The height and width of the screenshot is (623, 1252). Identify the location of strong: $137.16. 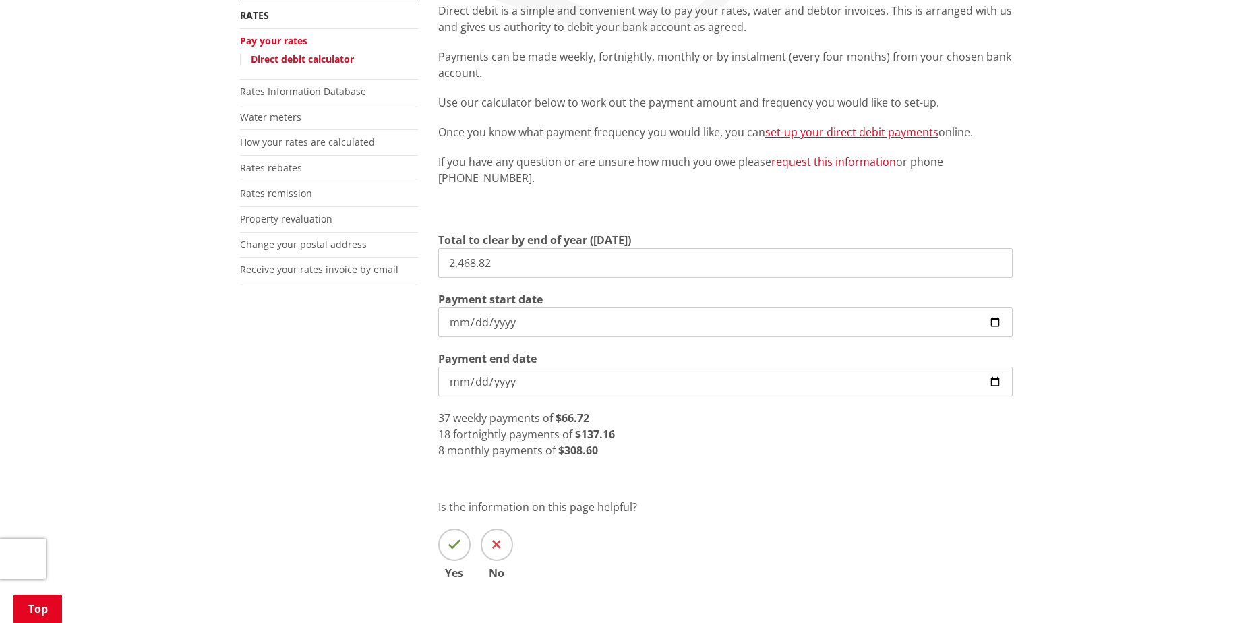
(594, 434).